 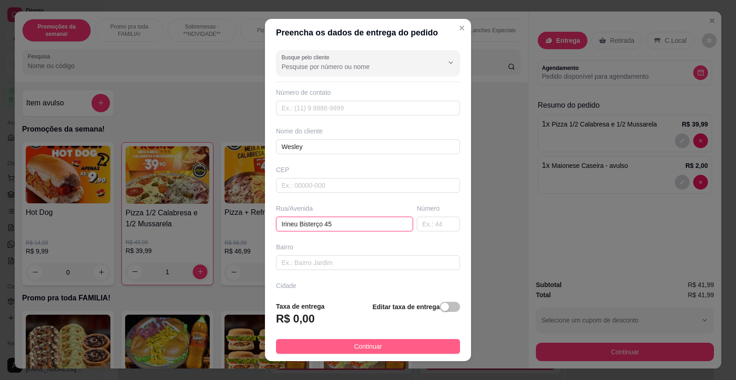 What do you see at coordinates (307, 57) in the screenshot?
I see `label: Busque pelo cliente` at bounding box center [307, 57].